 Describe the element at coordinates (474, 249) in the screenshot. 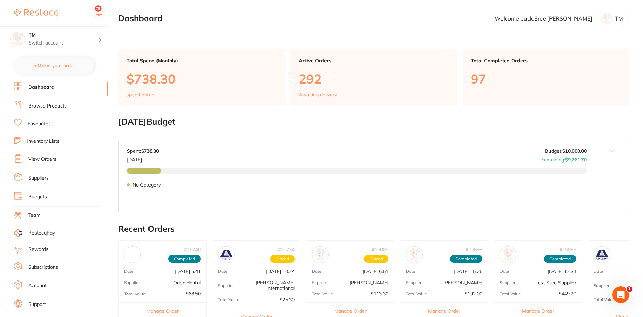

I see `p: # 15899` at that location.